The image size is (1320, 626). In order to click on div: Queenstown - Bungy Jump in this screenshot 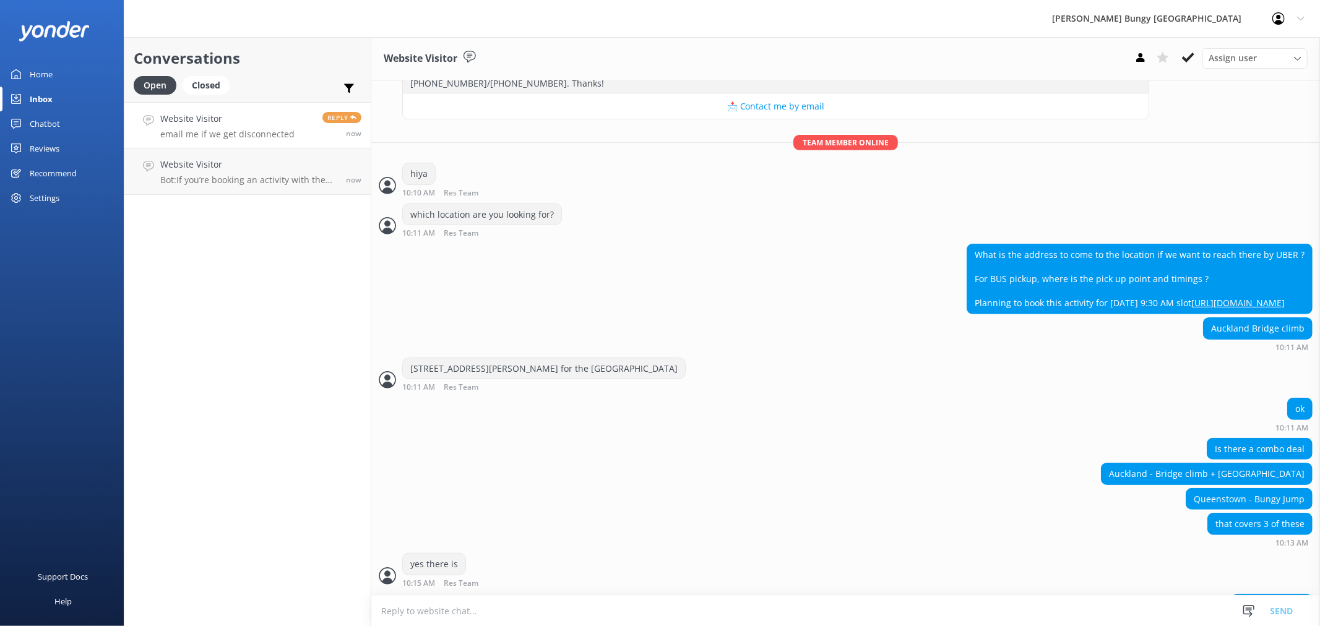, I will do `click(1249, 499)`.